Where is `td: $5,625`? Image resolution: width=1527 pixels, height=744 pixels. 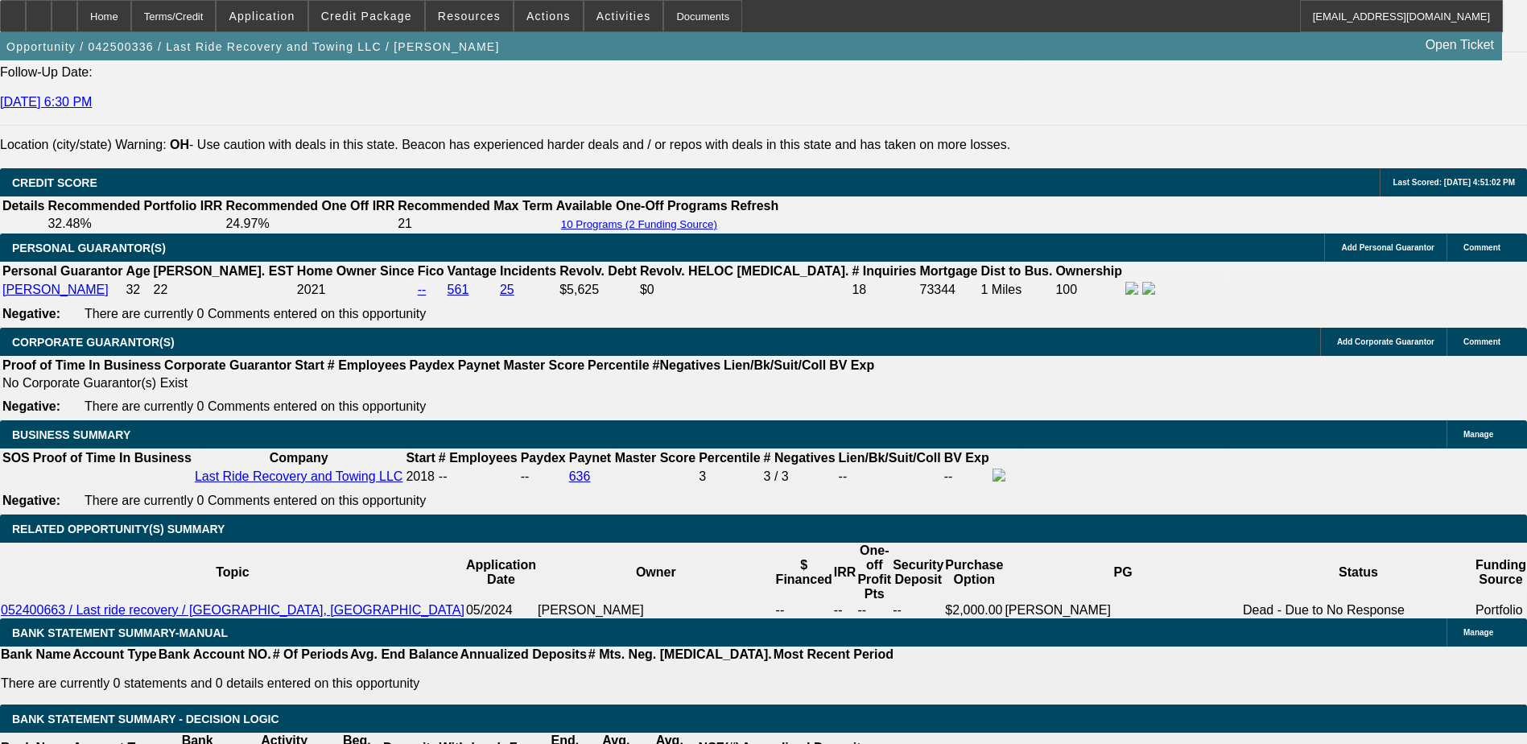 td: $5,625 is located at coordinates (598, 290).